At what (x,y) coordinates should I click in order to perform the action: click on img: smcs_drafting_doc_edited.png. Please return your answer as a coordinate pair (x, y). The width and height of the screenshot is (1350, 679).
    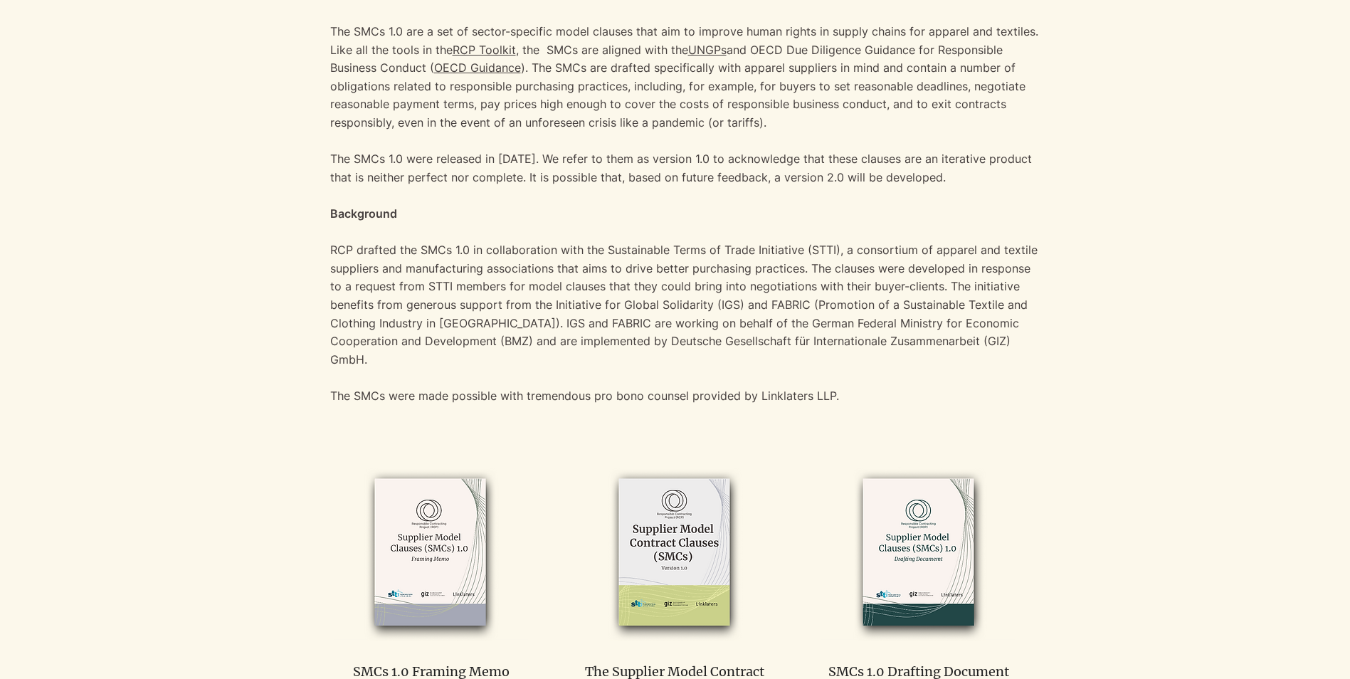
    Looking at the image, I should click on (918, 553).